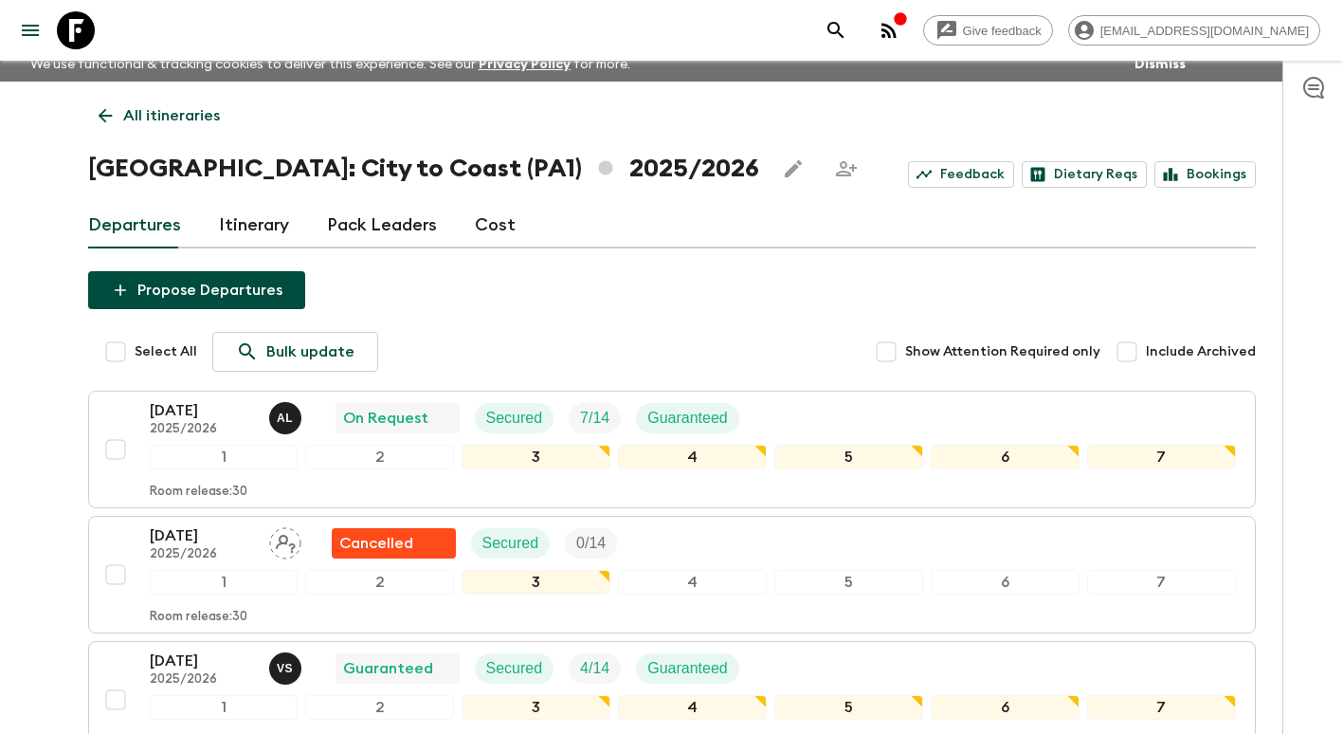 The image size is (1343, 734). What do you see at coordinates (287, 415) in the screenshot?
I see `span: Abdiel Luis` at bounding box center [287, 415].